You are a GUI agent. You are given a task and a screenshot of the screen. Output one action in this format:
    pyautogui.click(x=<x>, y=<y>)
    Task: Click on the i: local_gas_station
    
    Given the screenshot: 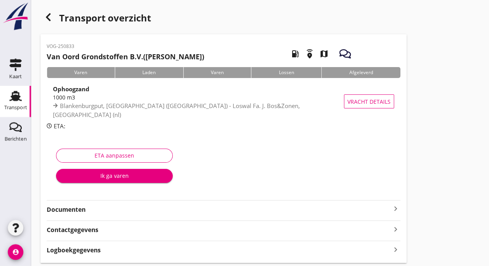 What is the action you would take?
    pyautogui.click(x=295, y=54)
    